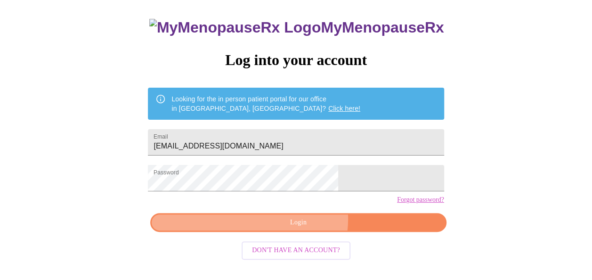  Describe the element at coordinates (296, 250) in the screenshot. I see `button: Don't have an account?` at that location.